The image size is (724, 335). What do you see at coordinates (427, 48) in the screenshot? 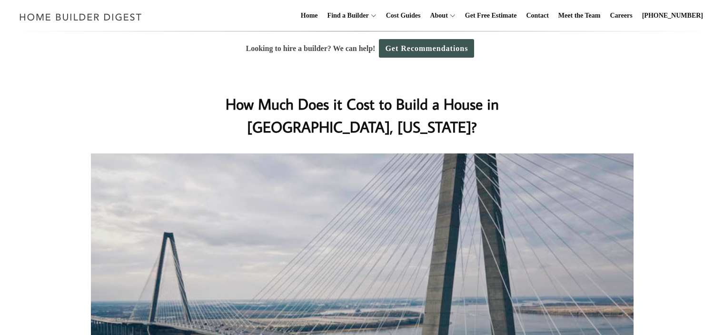
I see `a: Get Recommendations` at bounding box center [427, 48].